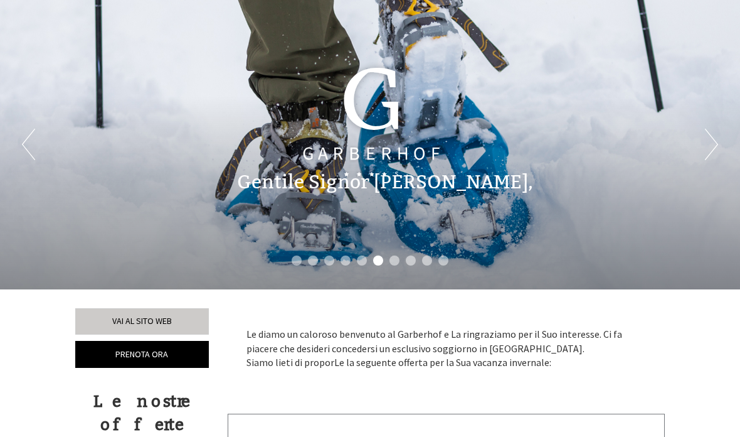 Image resolution: width=740 pixels, height=437 pixels. What do you see at coordinates (28, 144) in the screenshot?
I see `button: Previous` at bounding box center [28, 144].